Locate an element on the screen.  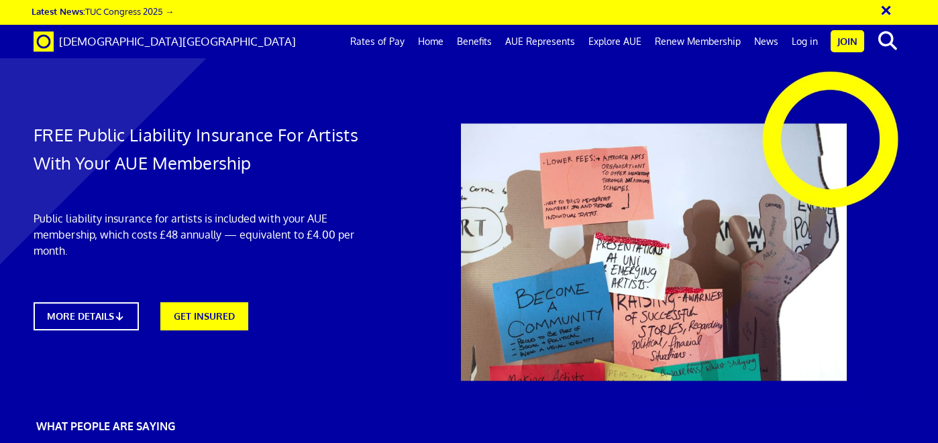
a: Explore AUE is located at coordinates (614, 42).